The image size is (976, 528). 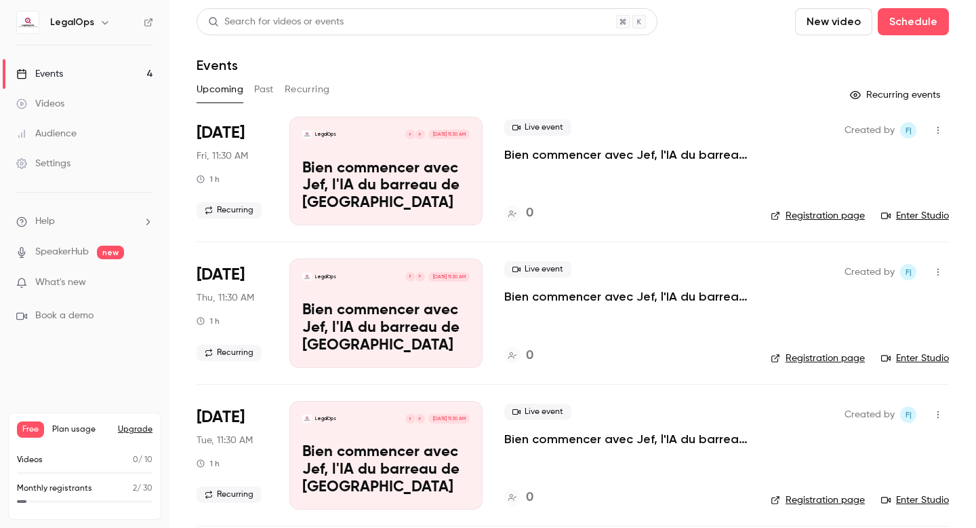 What do you see at coordinates (39, 74) in the screenshot?
I see `div: Events` at bounding box center [39, 74].